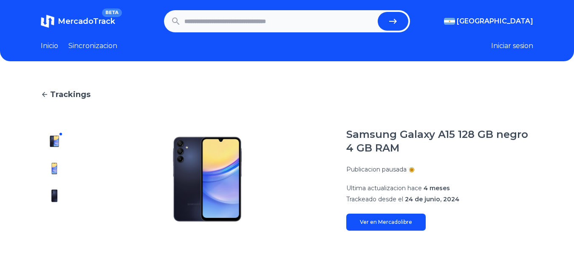  Describe the element at coordinates (70, 94) in the screenshot. I see `span: Trackings` at that location.